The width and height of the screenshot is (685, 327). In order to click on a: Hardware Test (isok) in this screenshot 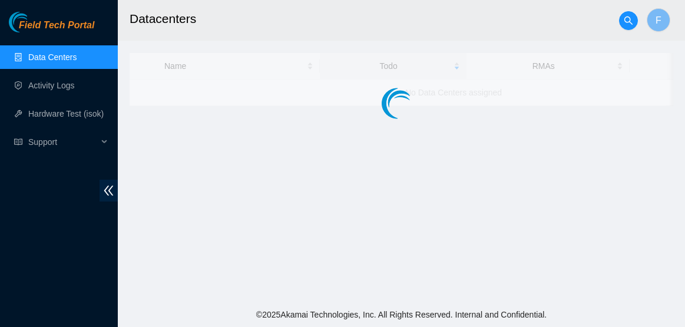, I will do `click(66, 114)`.